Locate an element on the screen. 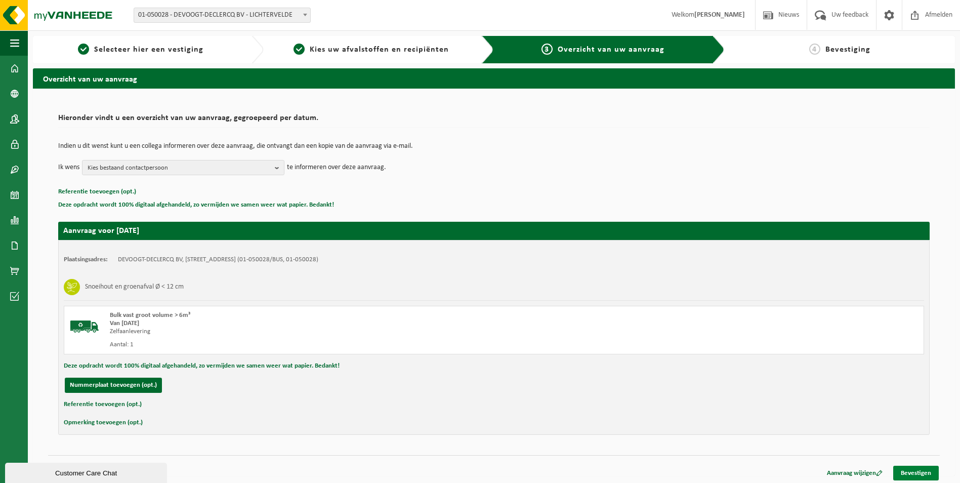 This screenshot has height=483, width=960. h3: Snoeihout en groenafval Ø < 12 cm is located at coordinates (134, 287).